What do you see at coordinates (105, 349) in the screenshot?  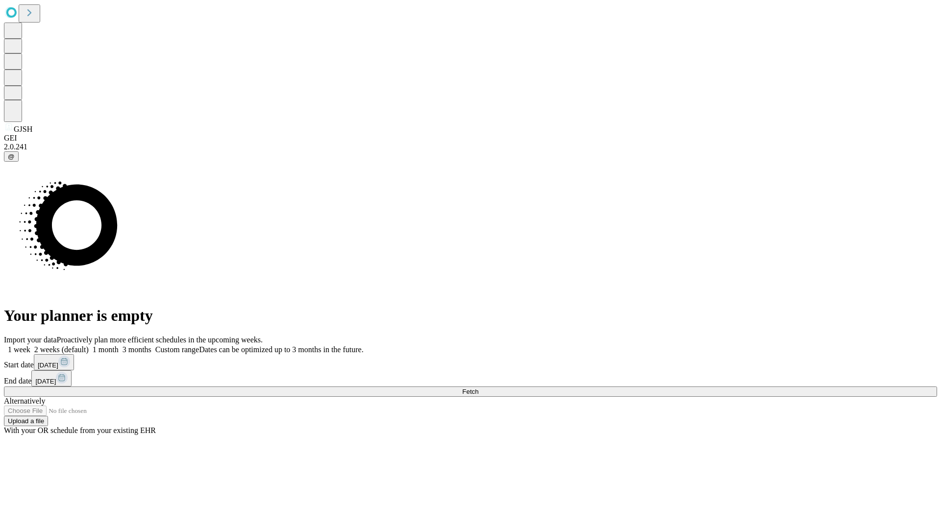 I see `span: 1 month` at bounding box center [105, 349].